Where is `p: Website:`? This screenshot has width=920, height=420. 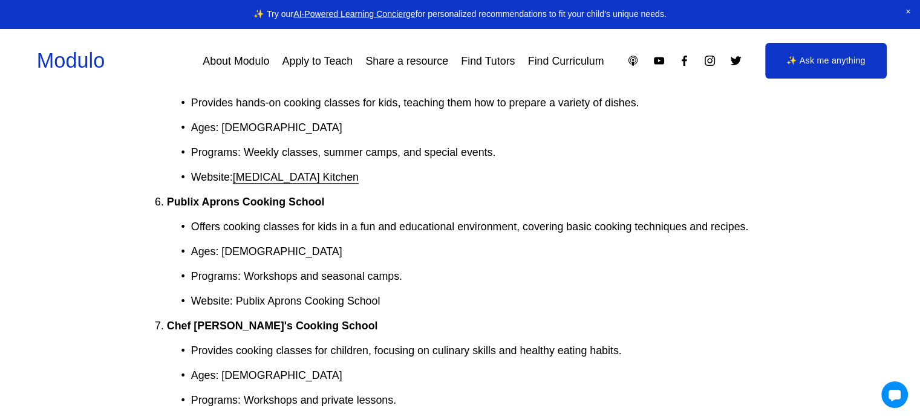 p: Website: is located at coordinates (484, 177).